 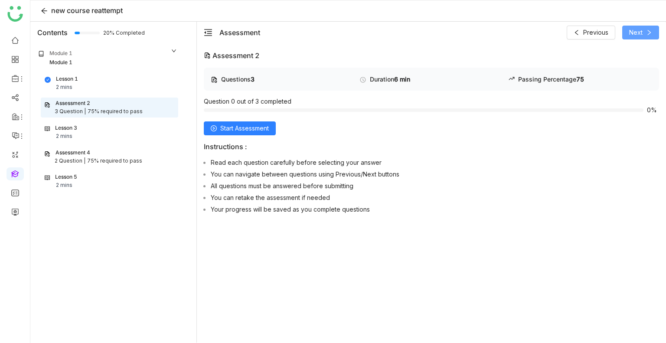 What do you see at coordinates (595, 32) in the screenshot?
I see `span: Previous` at bounding box center [595, 32].